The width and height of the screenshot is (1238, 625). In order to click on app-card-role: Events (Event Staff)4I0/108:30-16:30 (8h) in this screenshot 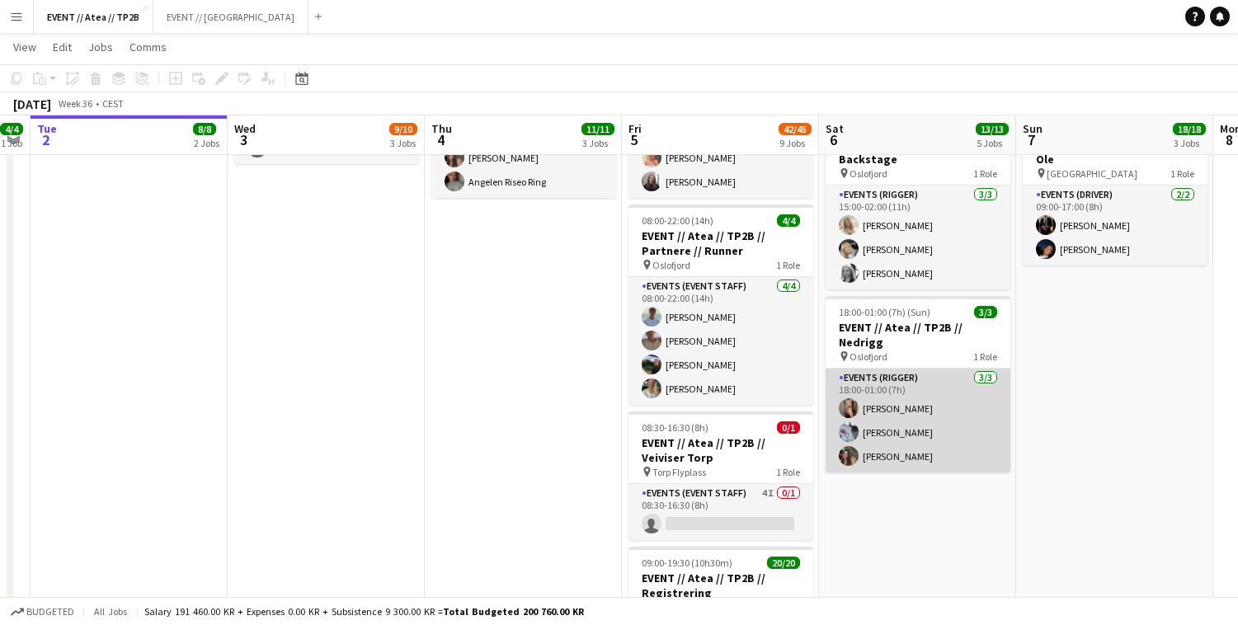, I will do `click(721, 512)`.